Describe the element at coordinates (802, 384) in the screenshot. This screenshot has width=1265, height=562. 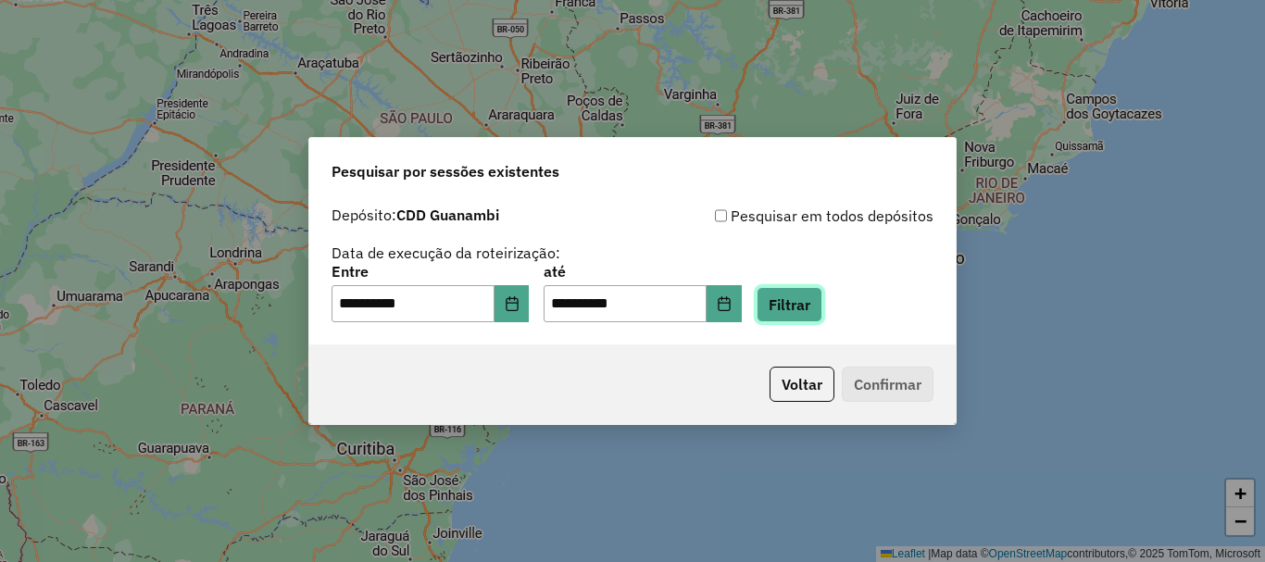
I see `button: Voltar` at that location.